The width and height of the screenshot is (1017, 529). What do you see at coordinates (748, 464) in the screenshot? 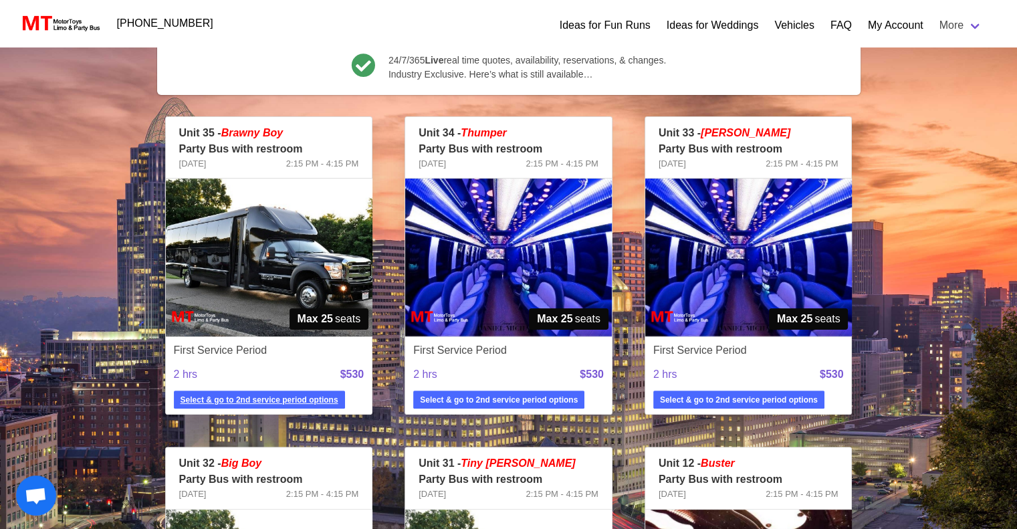
I see `p: Unit 12 -` at bounding box center [748, 464].